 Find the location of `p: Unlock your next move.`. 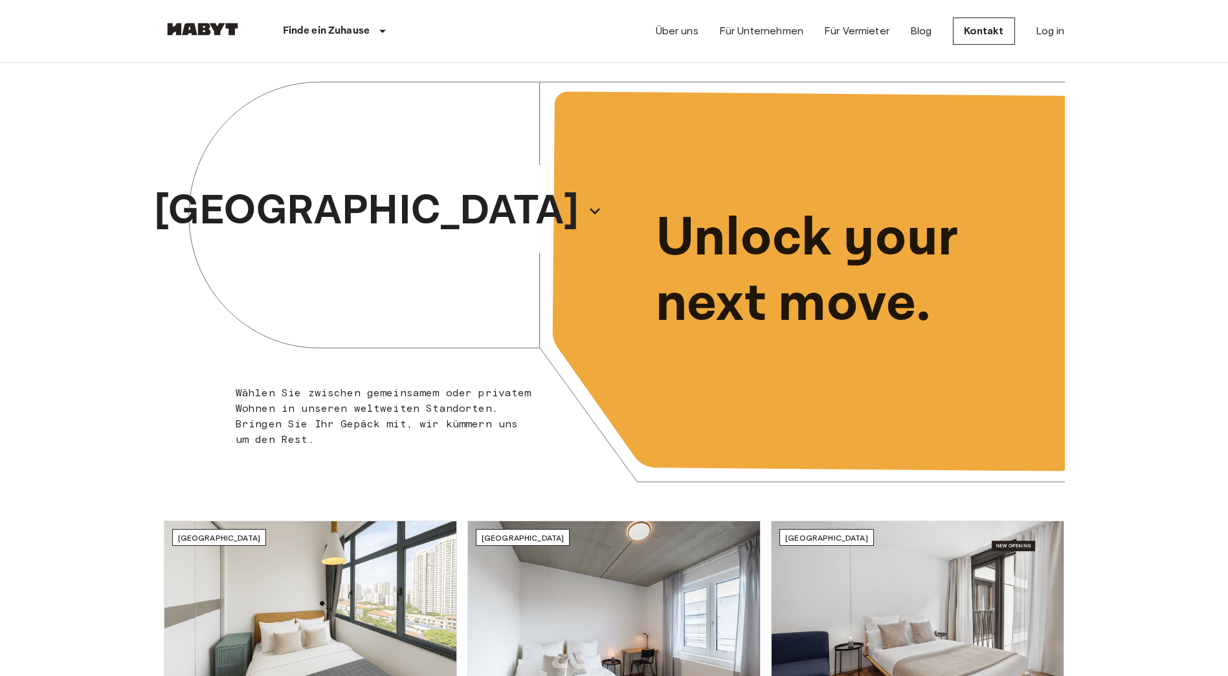

p: Unlock your next move. is located at coordinates (850, 271).